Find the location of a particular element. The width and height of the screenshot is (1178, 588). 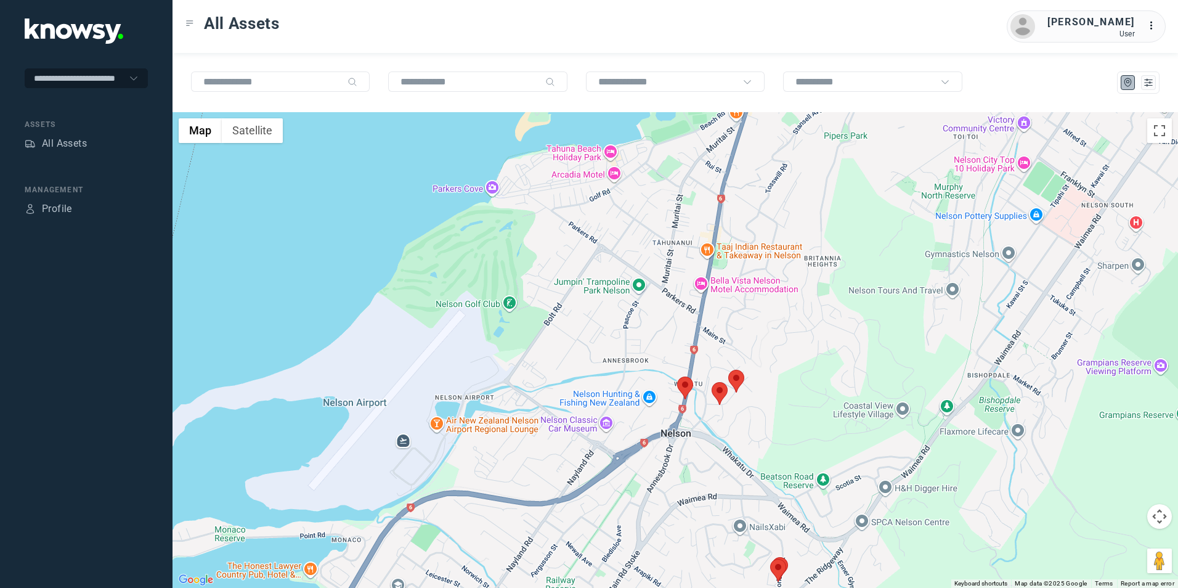

button: Show satellite imagery is located at coordinates (252, 131).